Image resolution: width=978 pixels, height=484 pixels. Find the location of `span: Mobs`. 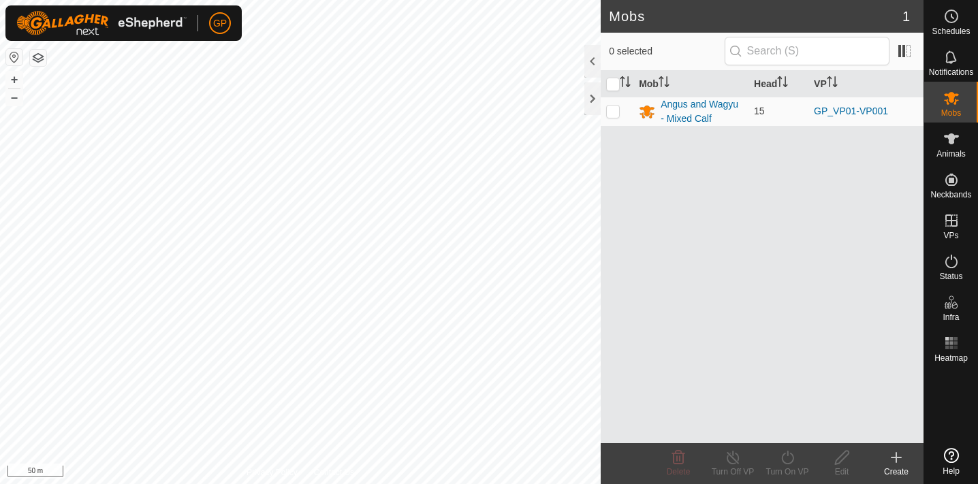

span: Mobs is located at coordinates (951, 113).